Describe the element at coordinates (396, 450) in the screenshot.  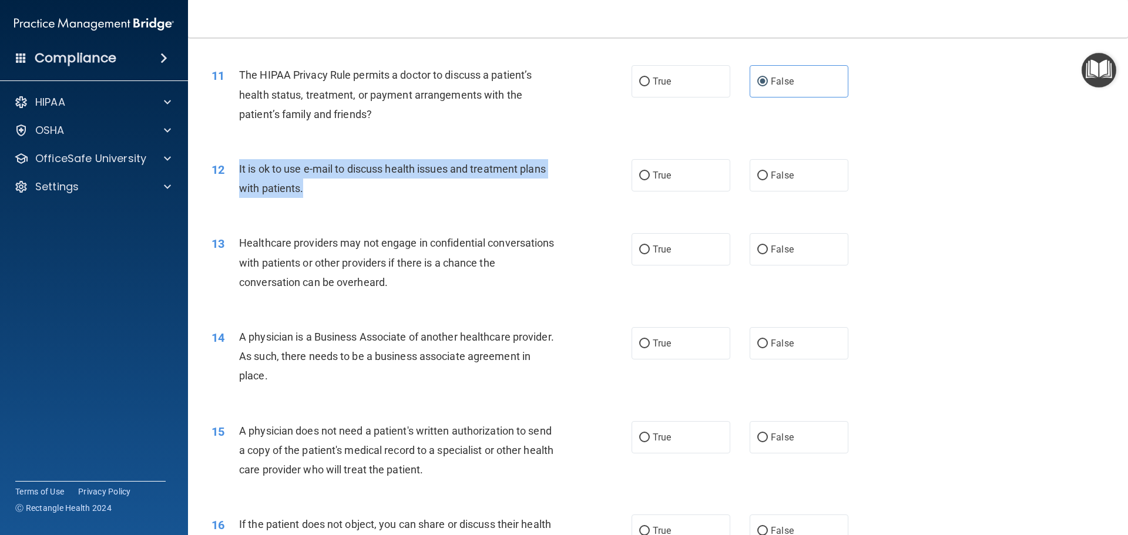
I see `span: A physician does not need a patient's written authorization to send a copy of the patient's medic...` at that location.